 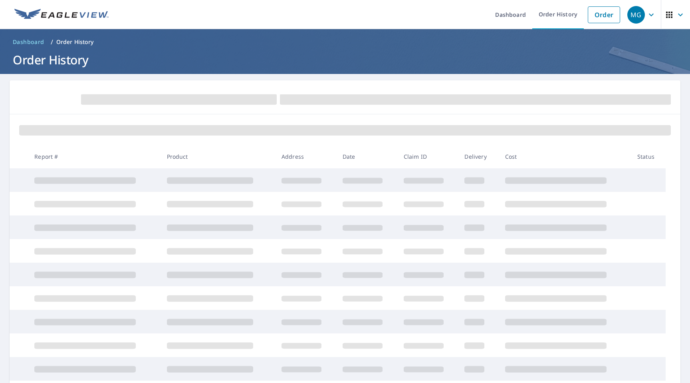 I want to click on th: Date, so click(x=367, y=156).